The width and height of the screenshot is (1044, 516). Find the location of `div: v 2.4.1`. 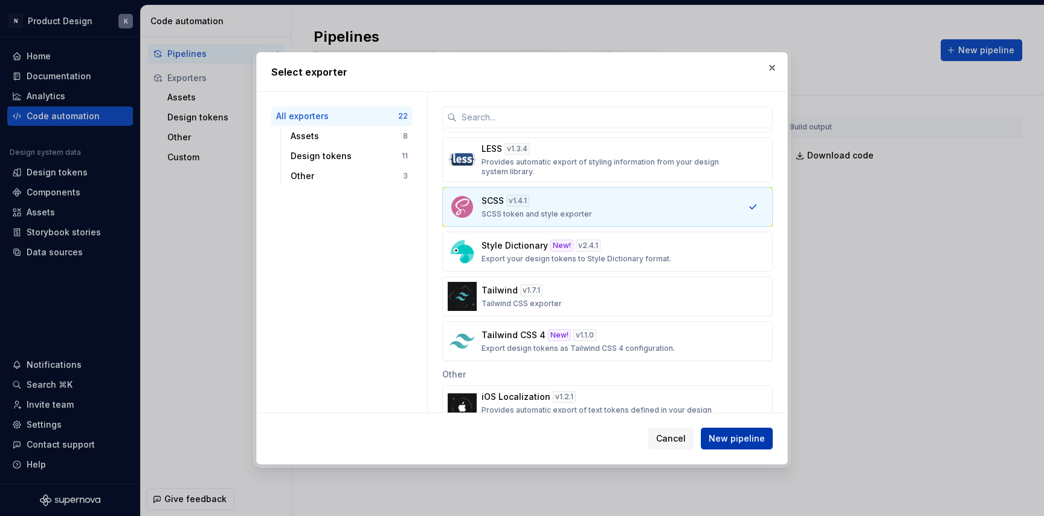

div: v 2.4.1 is located at coordinates (588, 245).